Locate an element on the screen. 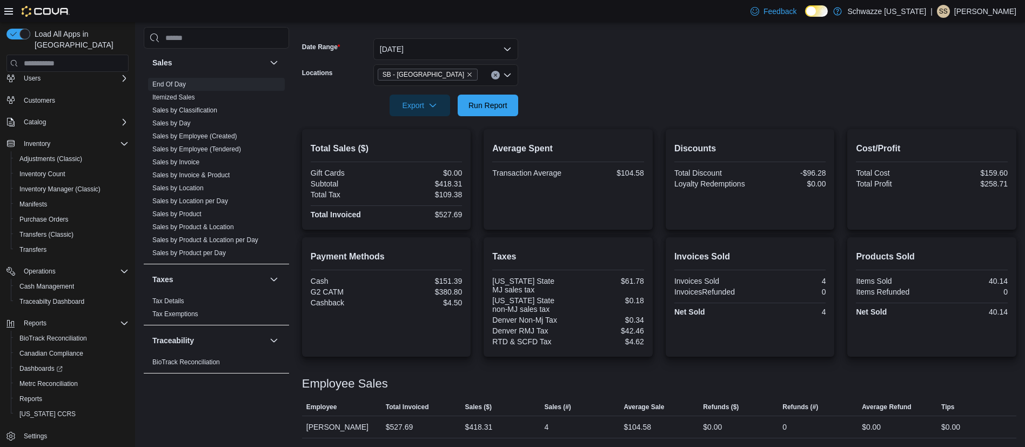 This screenshot has height=447, width=1025. a: Sales by Location is located at coordinates (178, 188).